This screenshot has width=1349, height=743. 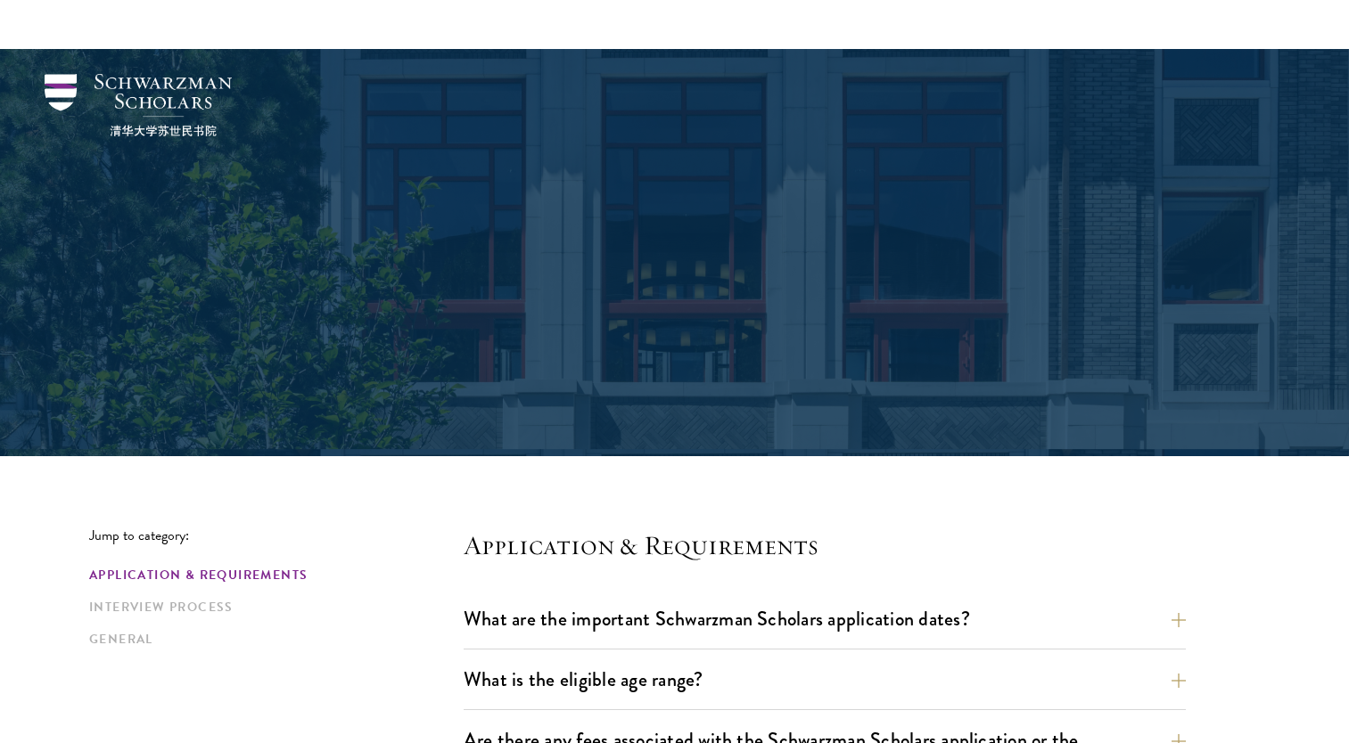 What do you see at coordinates (825, 546) in the screenshot?
I see `h4: Application & Requirements` at bounding box center [825, 546].